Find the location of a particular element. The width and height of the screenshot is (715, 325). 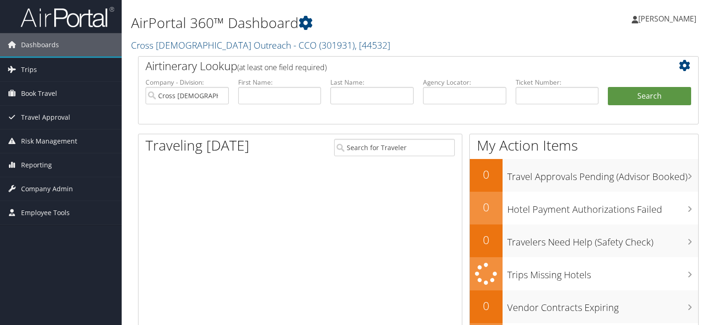

span: Dashboards is located at coordinates (40, 45).